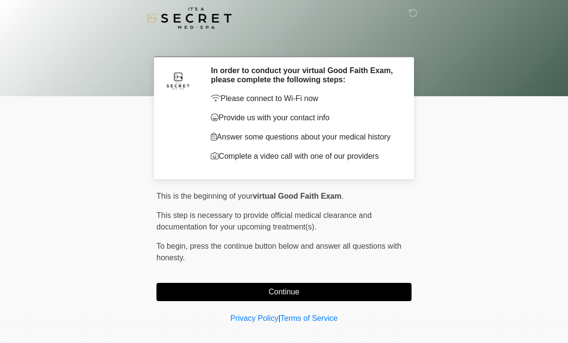 The width and height of the screenshot is (568, 343). I want to click on p: Answer some questions about your medical history, so click(304, 137).